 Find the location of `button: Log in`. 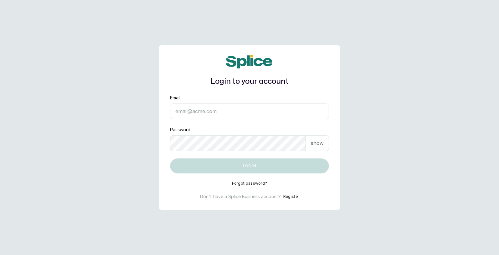

button: Log in is located at coordinates (250, 166).